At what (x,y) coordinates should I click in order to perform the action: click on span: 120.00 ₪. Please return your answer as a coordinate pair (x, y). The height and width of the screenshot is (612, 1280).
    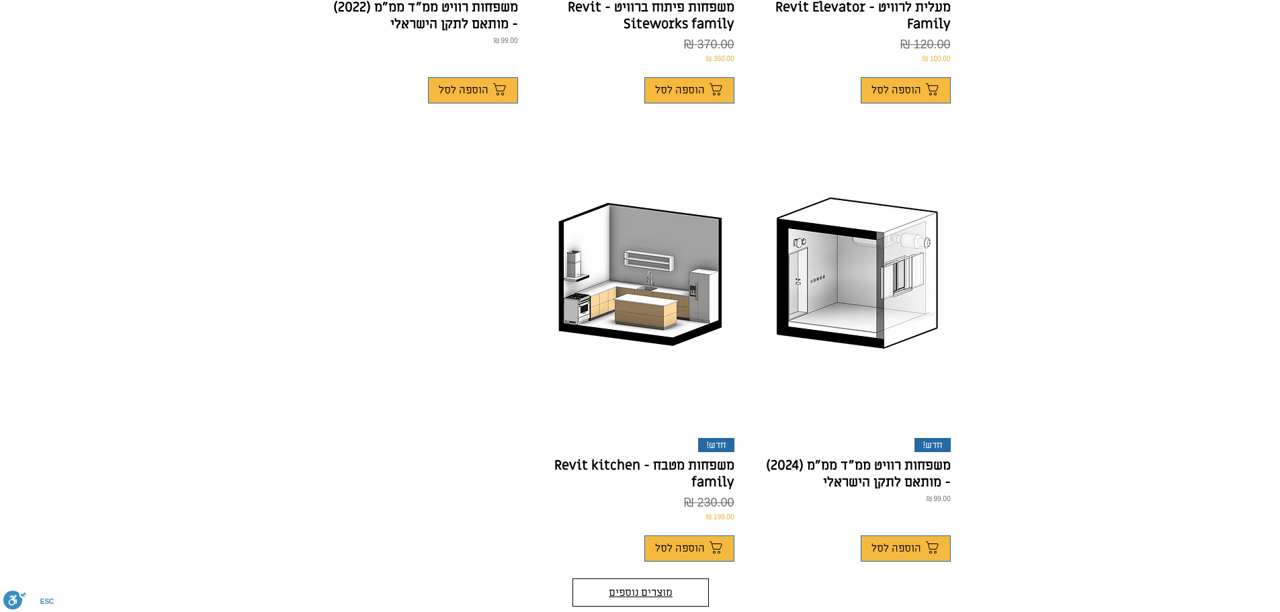
    Looking at the image, I should click on (925, 44).